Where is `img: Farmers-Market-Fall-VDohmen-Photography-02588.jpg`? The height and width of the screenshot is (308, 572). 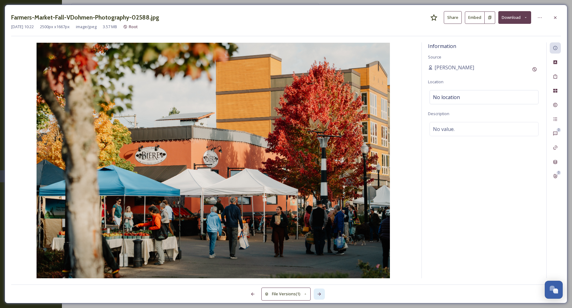
img: Farmers-Market-Fall-VDohmen-Photography-02588.jpg is located at coordinates (213, 160).